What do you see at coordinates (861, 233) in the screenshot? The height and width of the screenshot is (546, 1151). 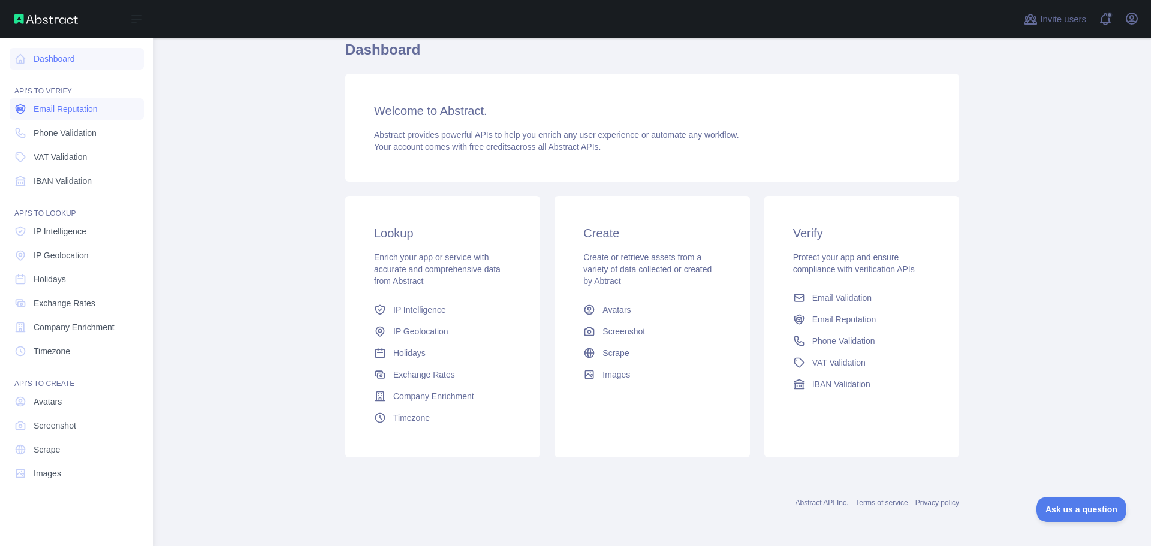 I see `h3: Verify` at bounding box center [861, 233].